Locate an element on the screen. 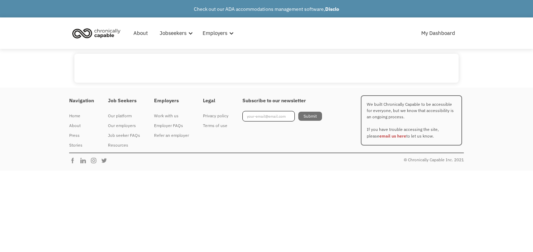 Image resolution: width=533 pixels, height=252 pixels. div: Refer an employer is located at coordinates (172, 136).